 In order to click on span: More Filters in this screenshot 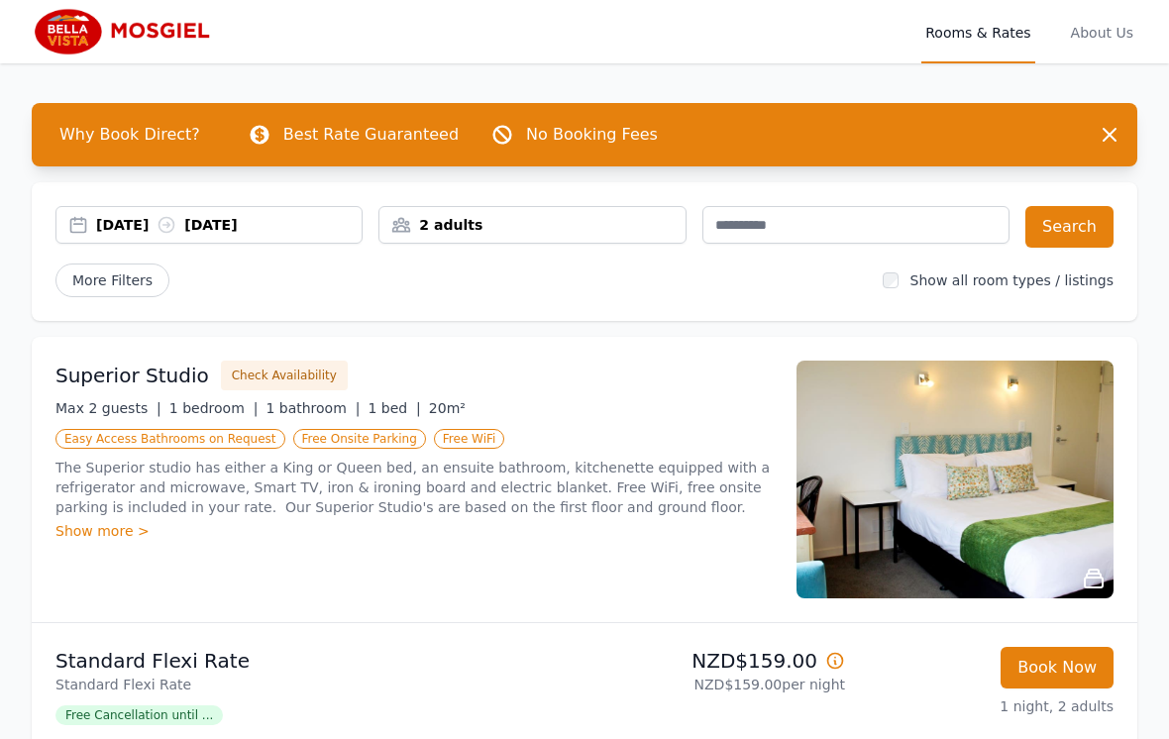, I will do `click(112, 280)`.